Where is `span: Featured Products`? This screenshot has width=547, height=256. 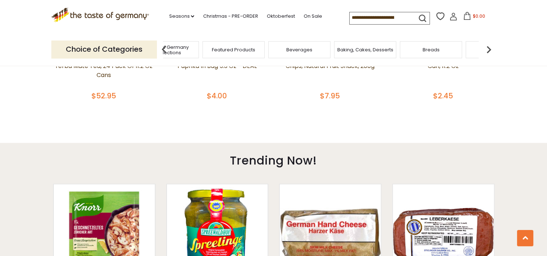
span: Featured Products is located at coordinates (233, 50).